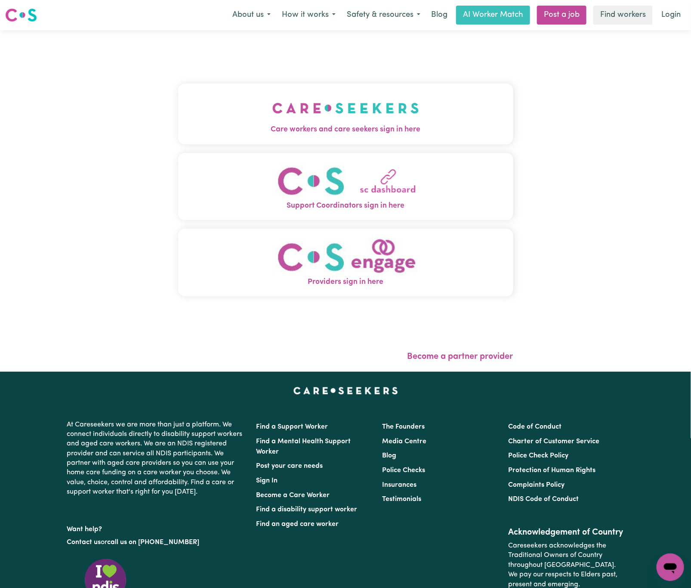  Describe the element at coordinates (346, 186) in the screenshot. I see `button: Support Coordinators sign in here` at that location.